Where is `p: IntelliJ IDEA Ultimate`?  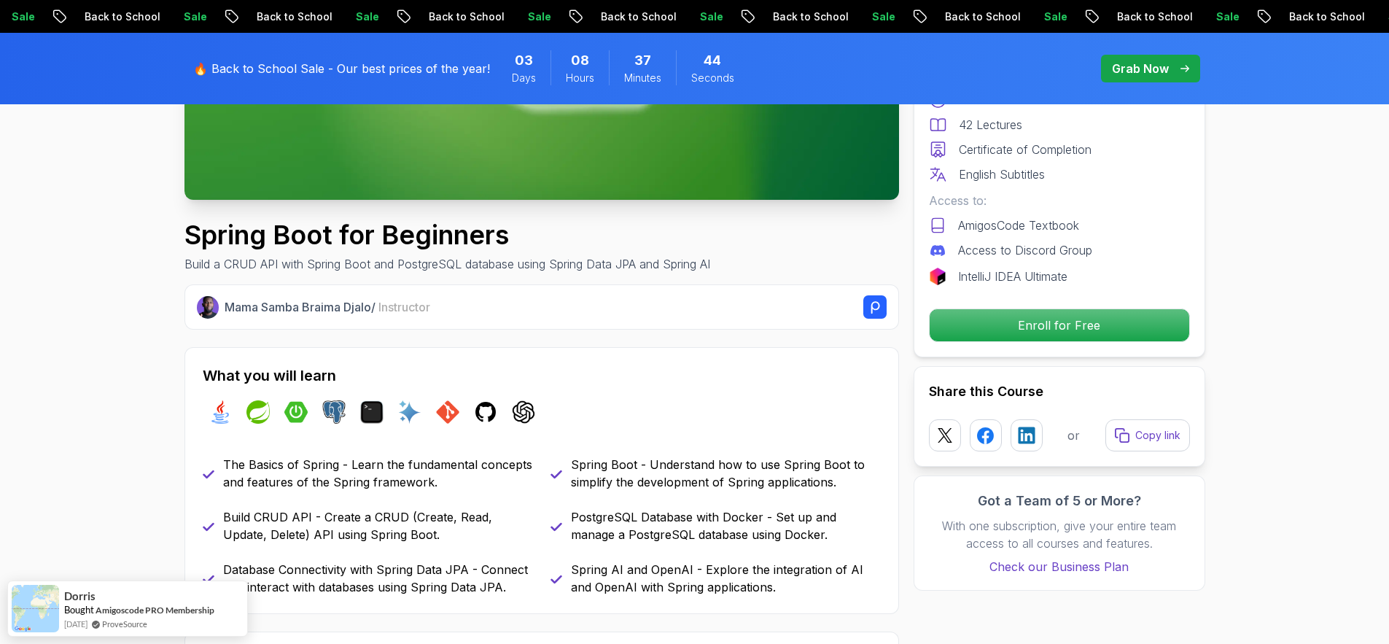
p: IntelliJ IDEA Ultimate is located at coordinates (1013, 276).